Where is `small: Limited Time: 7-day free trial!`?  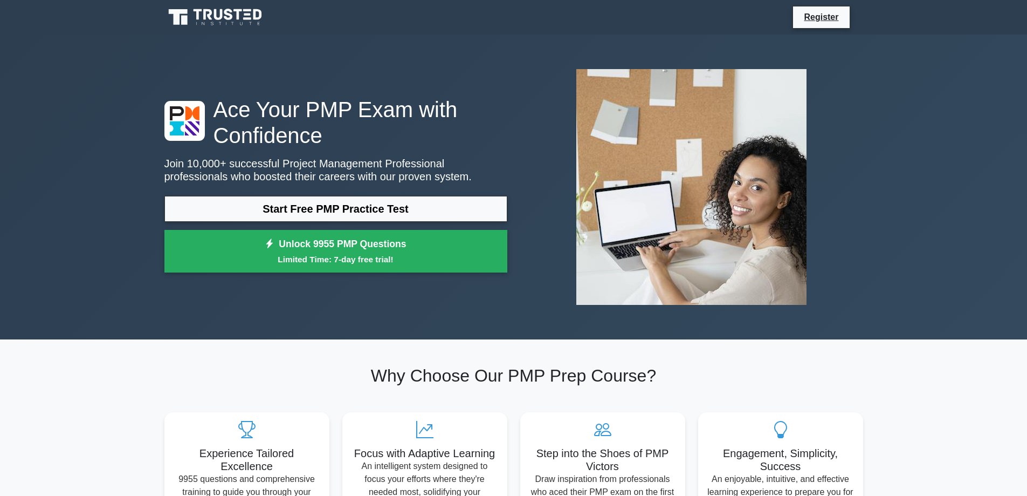 small: Limited Time: 7-day free trial! is located at coordinates (336, 259).